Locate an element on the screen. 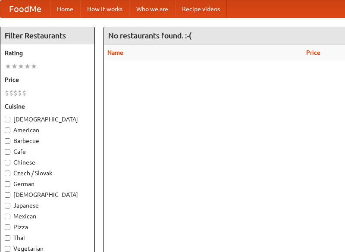  a: How it works is located at coordinates (105, 9).